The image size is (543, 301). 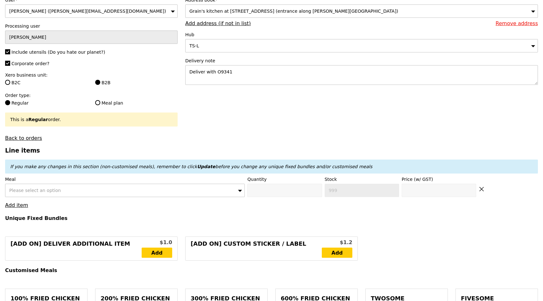 What do you see at coordinates (8, 63) in the screenshot?
I see `input: Corporate order?` at bounding box center [8, 63].